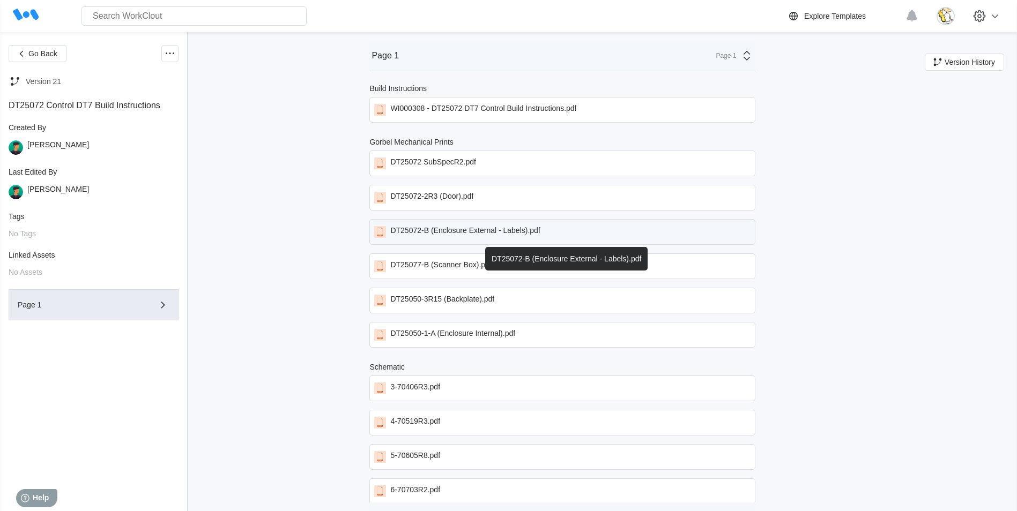  What do you see at coordinates (29, 13) in the screenshot?
I see `span: Help` at bounding box center [29, 13].